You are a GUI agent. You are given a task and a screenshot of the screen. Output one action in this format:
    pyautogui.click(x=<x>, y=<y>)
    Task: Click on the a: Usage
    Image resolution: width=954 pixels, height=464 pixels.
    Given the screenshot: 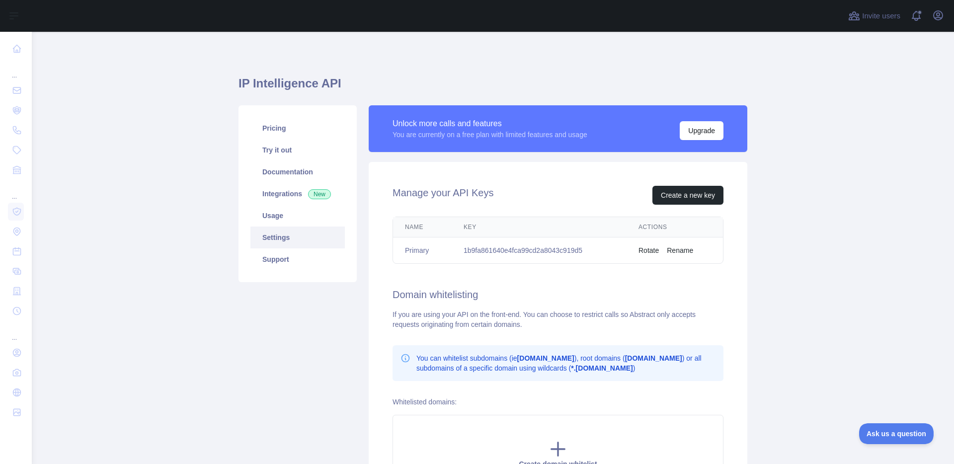 What is the action you would take?
    pyautogui.click(x=297, y=216)
    